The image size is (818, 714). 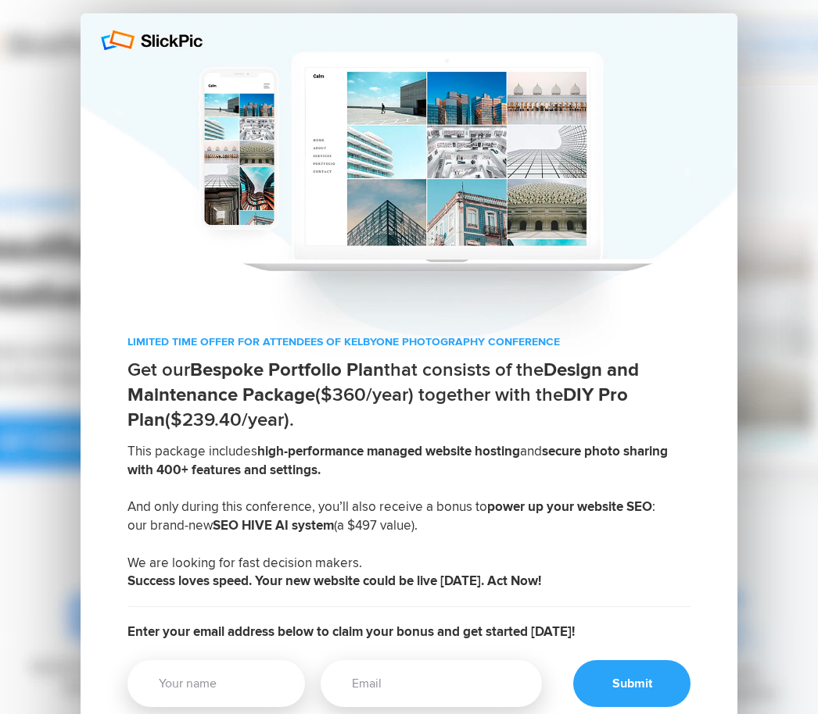 I want to click on b: SEO HIVE AI system, so click(x=273, y=526).